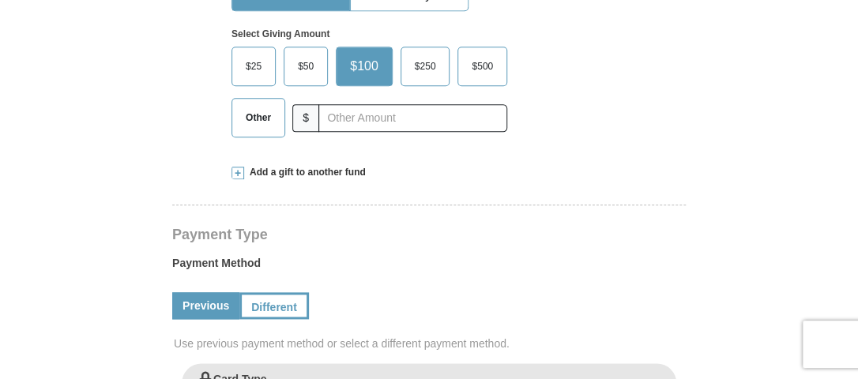  What do you see at coordinates (425, 66) in the screenshot?
I see `span: $250` at bounding box center [425, 66].